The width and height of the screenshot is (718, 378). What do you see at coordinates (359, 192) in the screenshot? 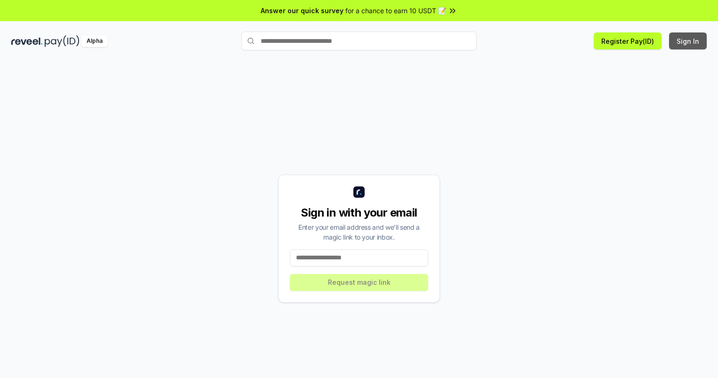
I see `img: logo_small` at bounding box center [359, 192].